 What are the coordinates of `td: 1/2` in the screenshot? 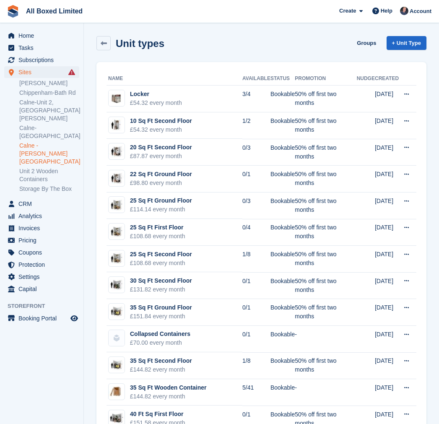 It's located at (256, 126).